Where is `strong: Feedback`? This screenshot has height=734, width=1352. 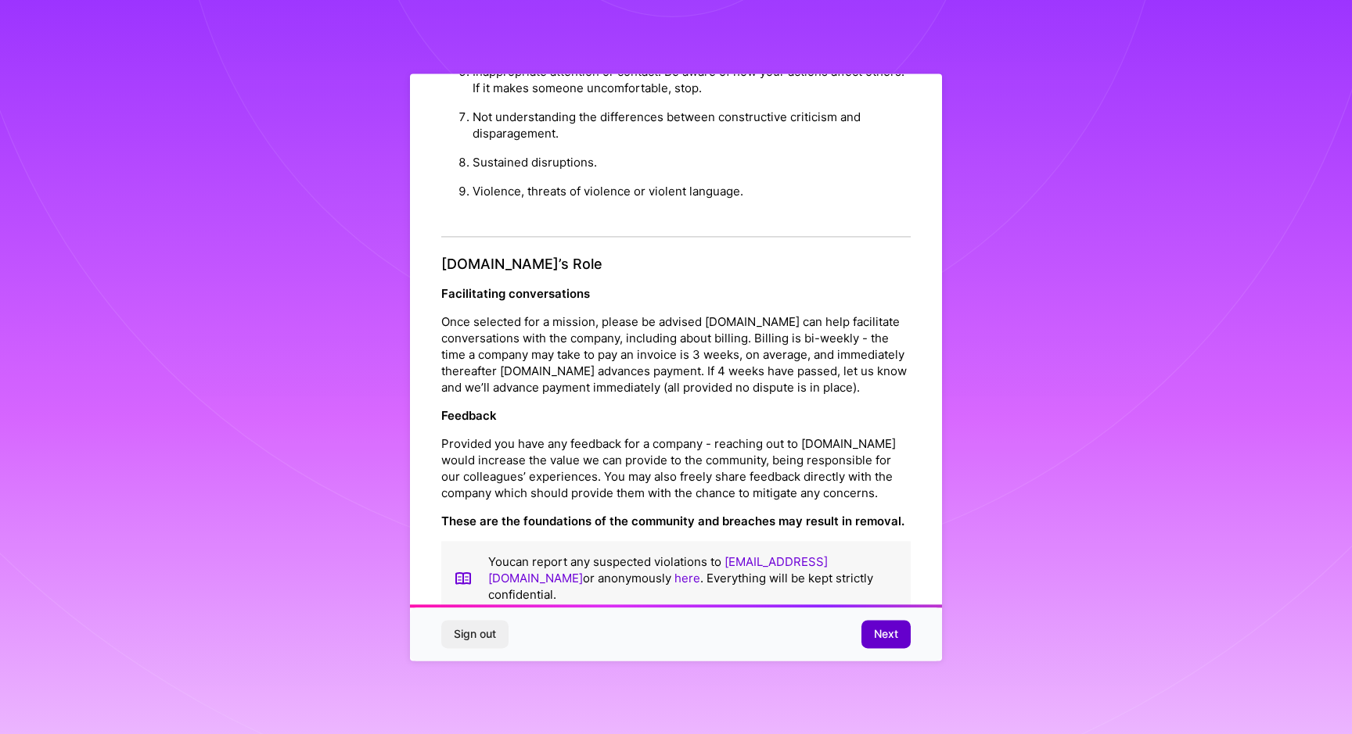 strong: Feedback is located at coordinates (469, 415).